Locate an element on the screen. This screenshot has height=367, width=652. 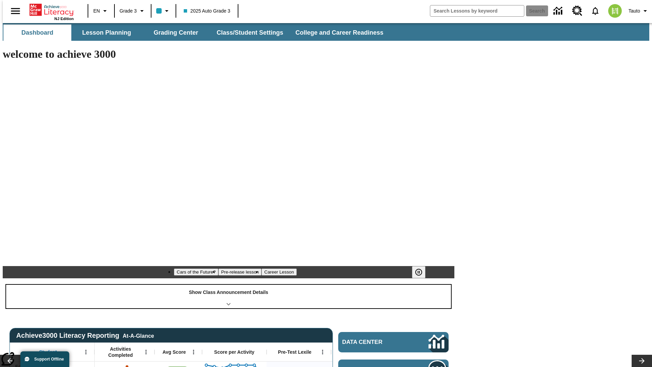
button: Language: EN, Select a language is located at coordinates (101, 11).